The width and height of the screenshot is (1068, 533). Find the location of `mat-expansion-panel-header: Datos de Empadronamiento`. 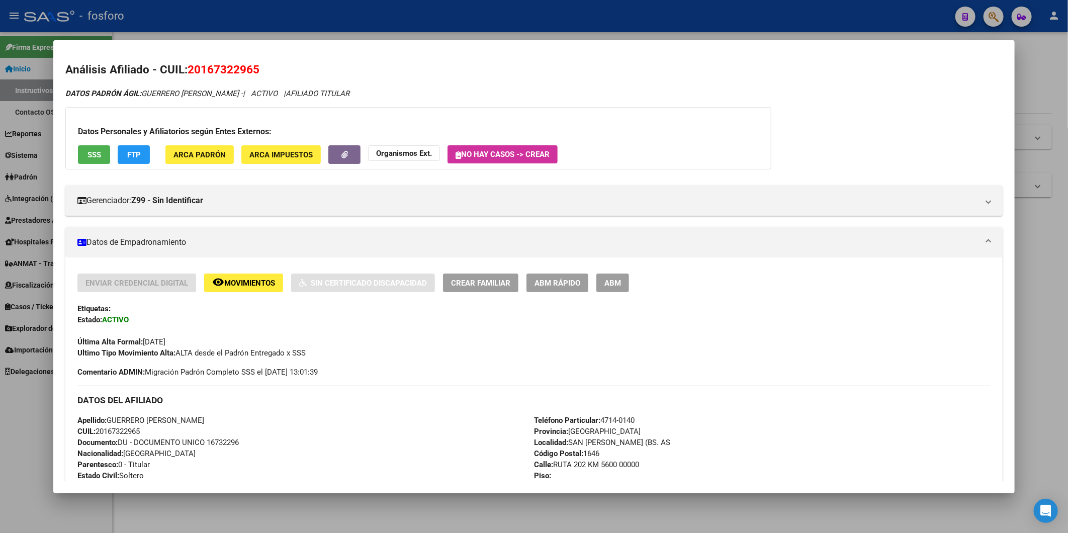

mat-expansion-panel-header: Datos de Empadronamiento is located at coordinates (534, 242).